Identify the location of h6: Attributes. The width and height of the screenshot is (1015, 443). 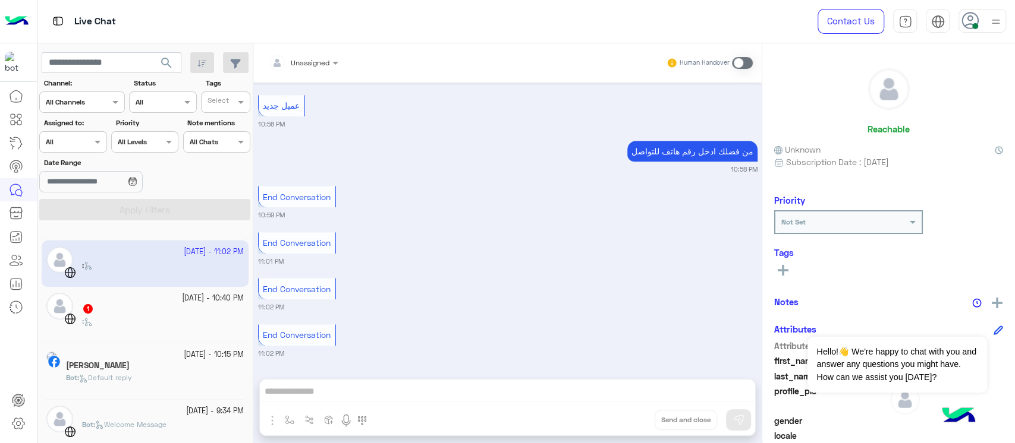
(795, 329).